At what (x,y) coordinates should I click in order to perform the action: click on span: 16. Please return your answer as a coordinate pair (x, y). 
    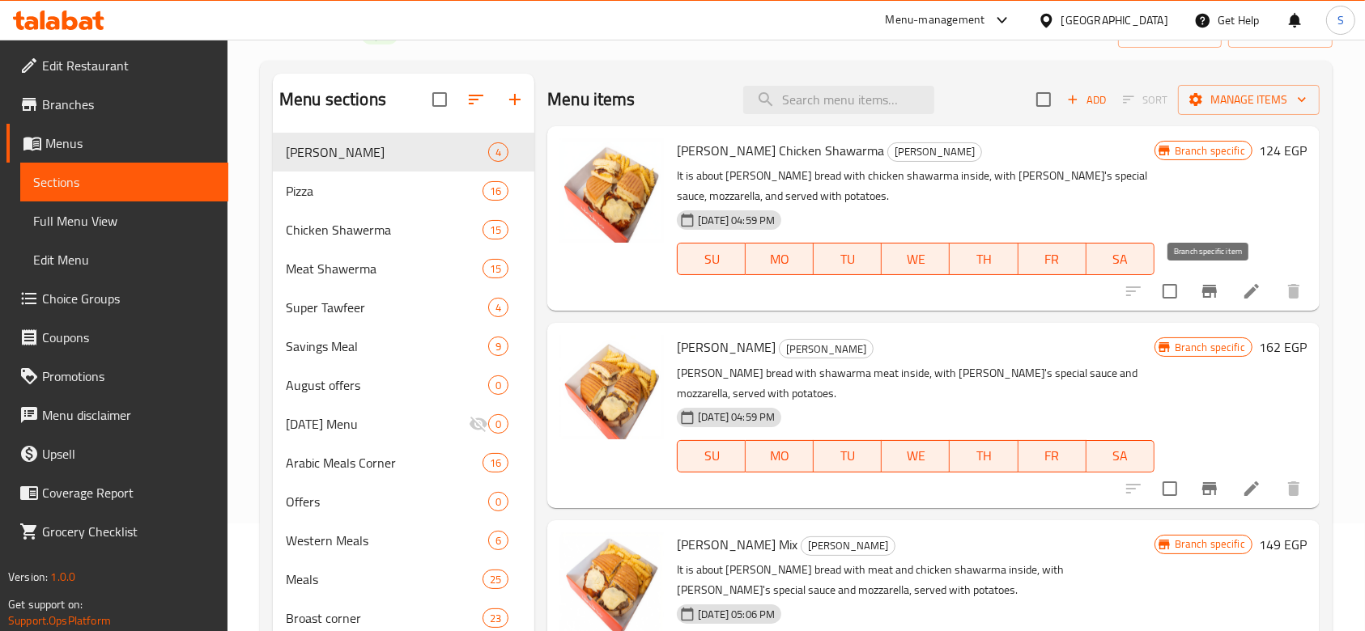
    Looking at the image, I should click on (495, 191).